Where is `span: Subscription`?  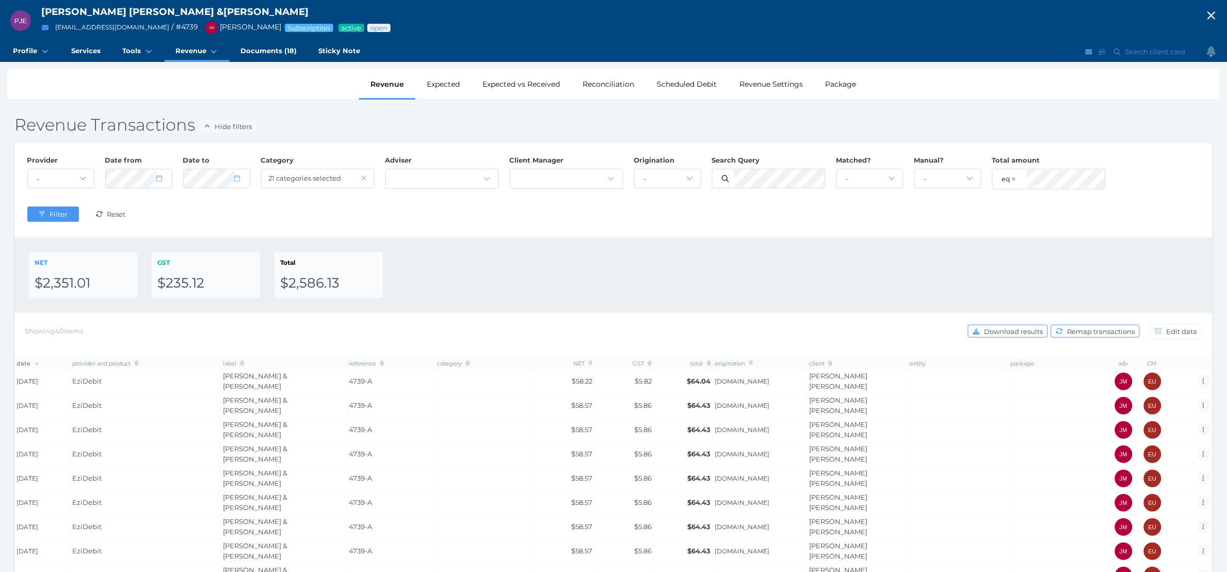 span: Subscription is located at coordinates (309, 28).